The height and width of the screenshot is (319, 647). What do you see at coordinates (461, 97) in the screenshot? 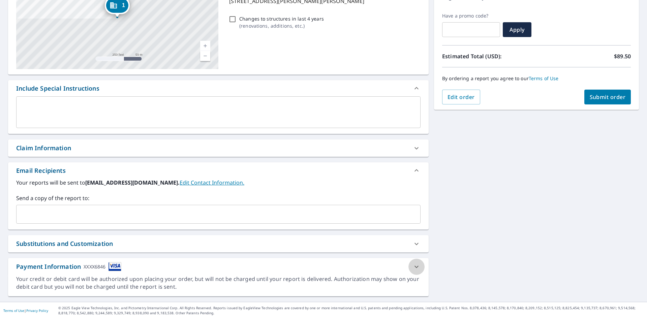
I see `button: Edit order` at bounding box center [461, 97].